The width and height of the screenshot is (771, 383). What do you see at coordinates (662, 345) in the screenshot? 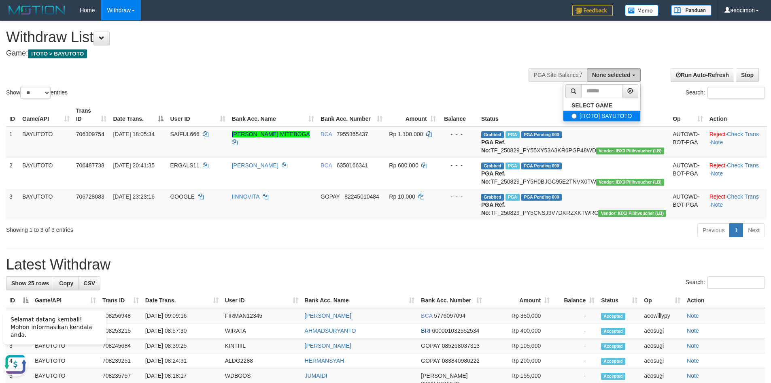
I see `td: aeosugi` at bounding box center [662, 345].